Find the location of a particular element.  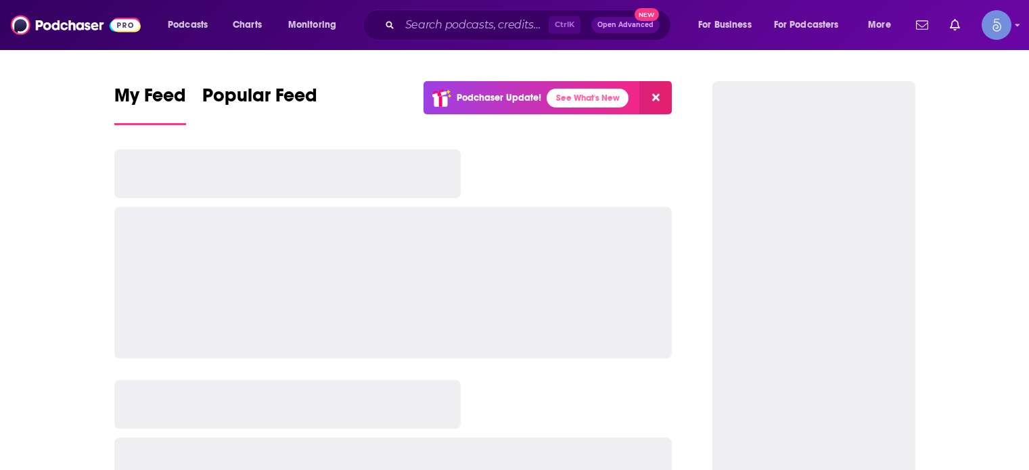

span: For Podcasters is located at coordinates (806, 25).